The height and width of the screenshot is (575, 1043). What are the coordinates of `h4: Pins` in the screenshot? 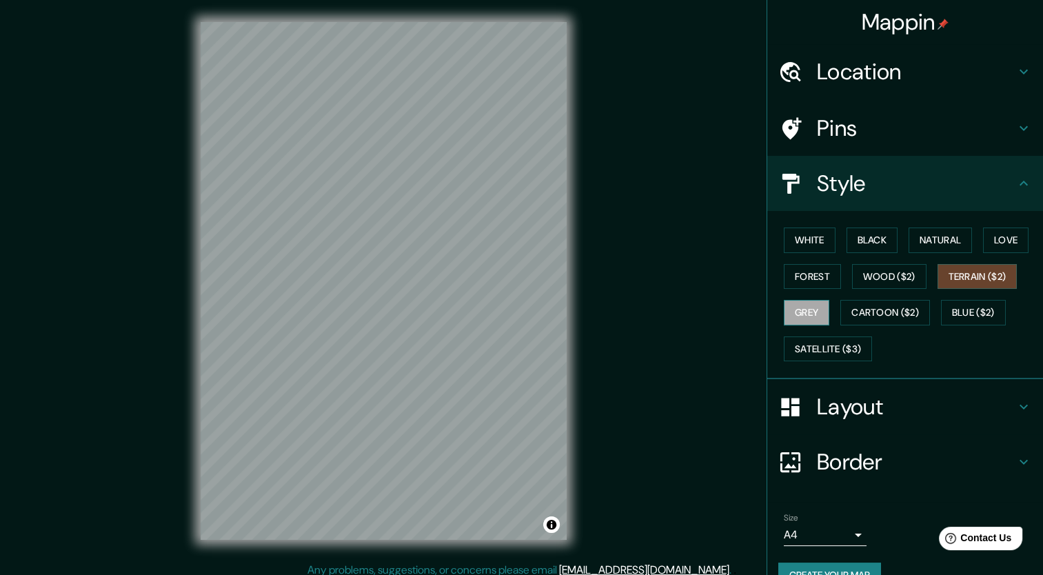 It's located at (916, 128).